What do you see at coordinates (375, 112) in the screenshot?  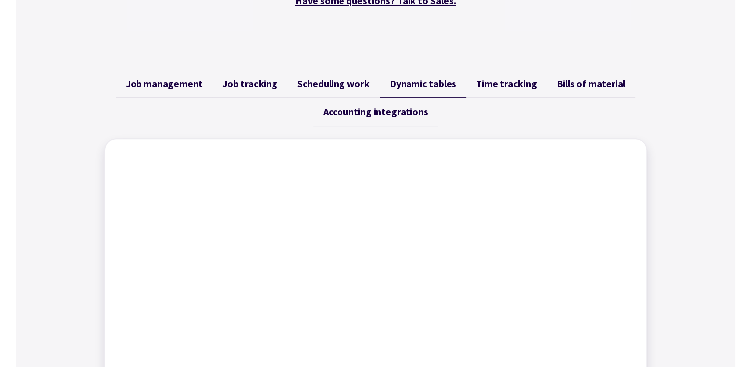 I see `span: Accounting integrations` at bounding box center [375, 112].